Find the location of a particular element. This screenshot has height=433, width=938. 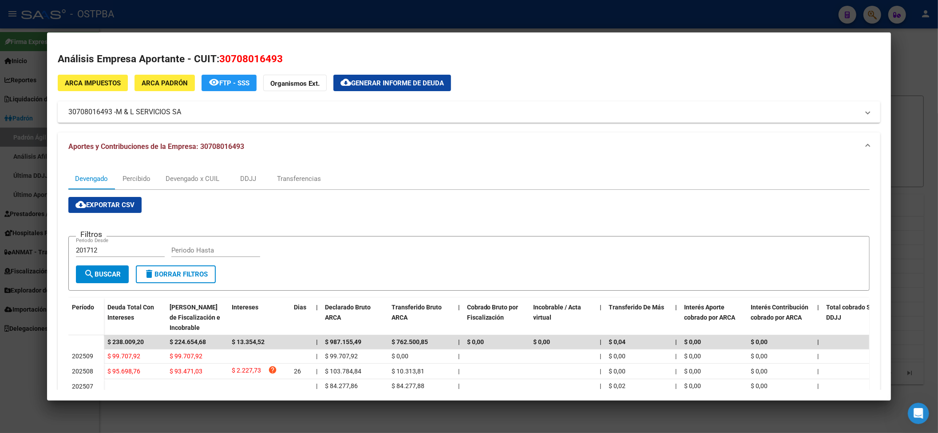

button: ARCA Impuestos is located at coordinates (93, 83).